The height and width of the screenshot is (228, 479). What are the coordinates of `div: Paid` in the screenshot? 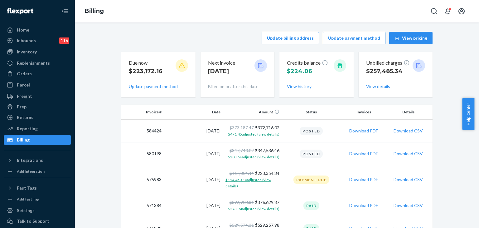 It's located at (311, 205).